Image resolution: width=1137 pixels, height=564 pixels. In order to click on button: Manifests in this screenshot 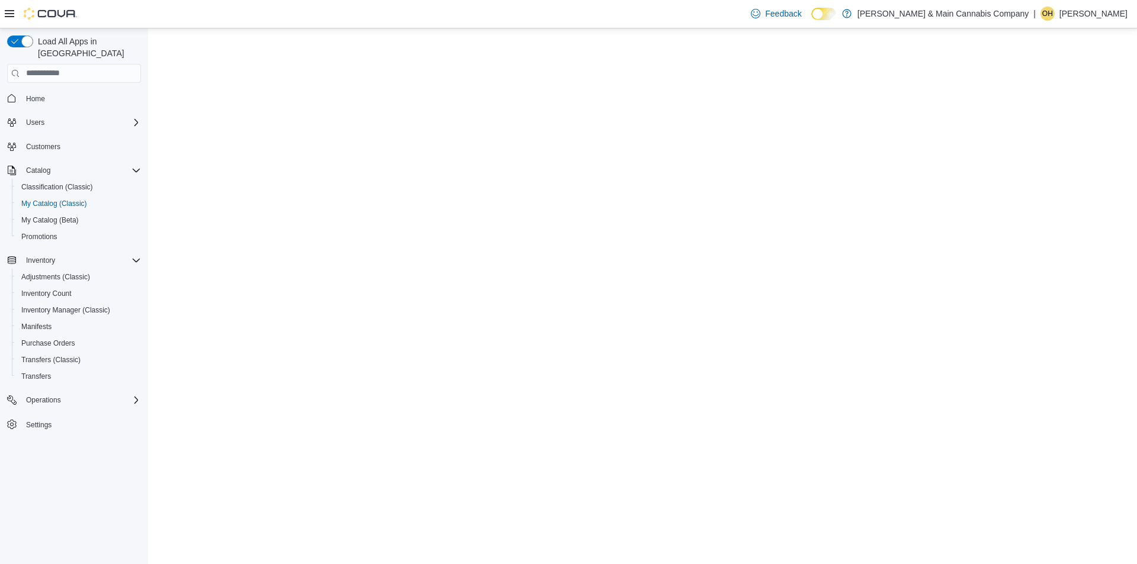, I will do `click(79, 327)`.